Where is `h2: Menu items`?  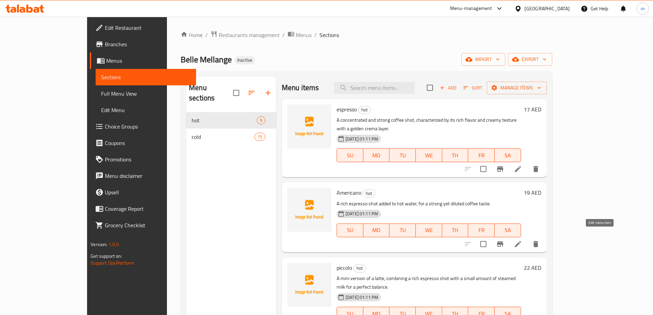
h2: Menu items is located at coordinates (300, 88).